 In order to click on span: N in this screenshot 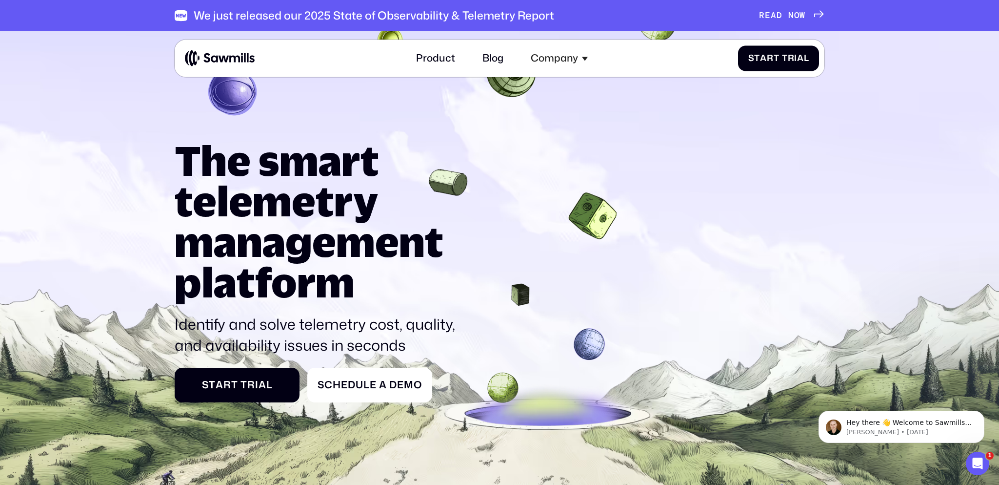, I will do `click(791, 16)`.